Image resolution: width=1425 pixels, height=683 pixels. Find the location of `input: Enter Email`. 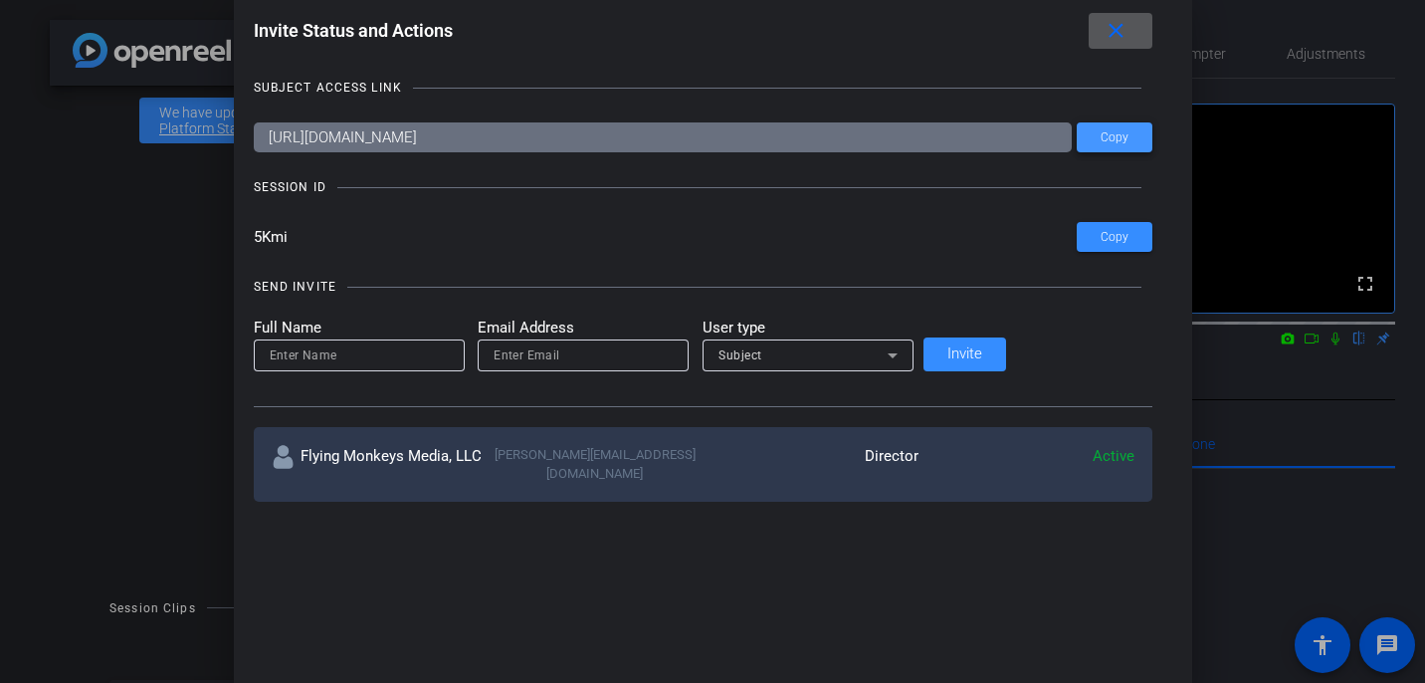

input: Enter Email is located at coordinates (583, 355).